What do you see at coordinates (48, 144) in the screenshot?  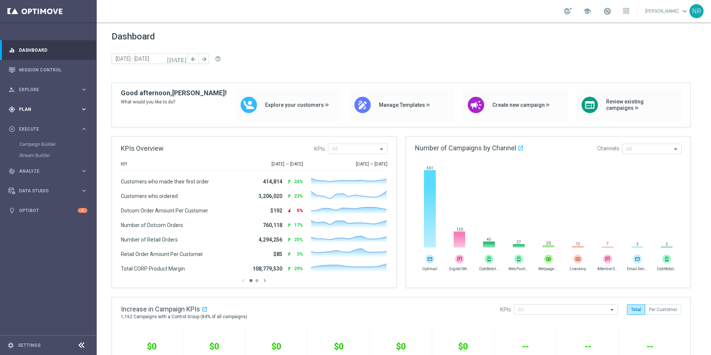 I see `a: Campaign Builder` at bounding box center [48, 144].